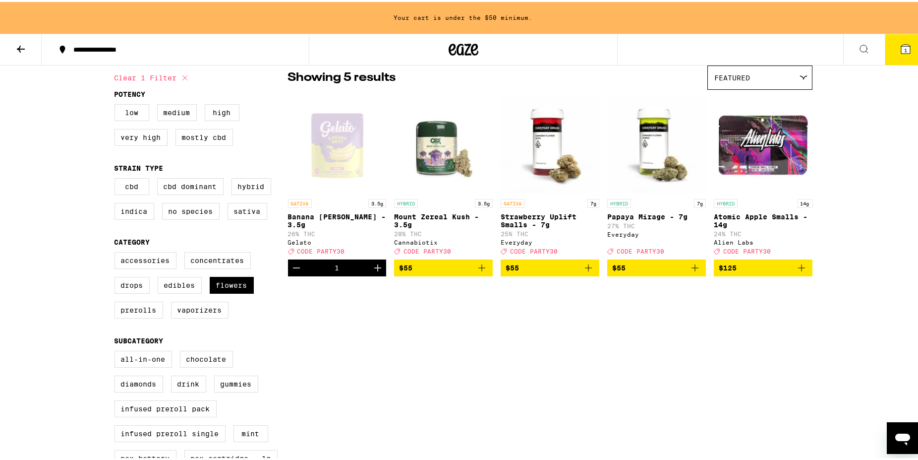 The width and height of the screenshot is (918, 460). Describe the element at coordinates (141, 135) in the screenshot. I see `label: Very High` at that location.